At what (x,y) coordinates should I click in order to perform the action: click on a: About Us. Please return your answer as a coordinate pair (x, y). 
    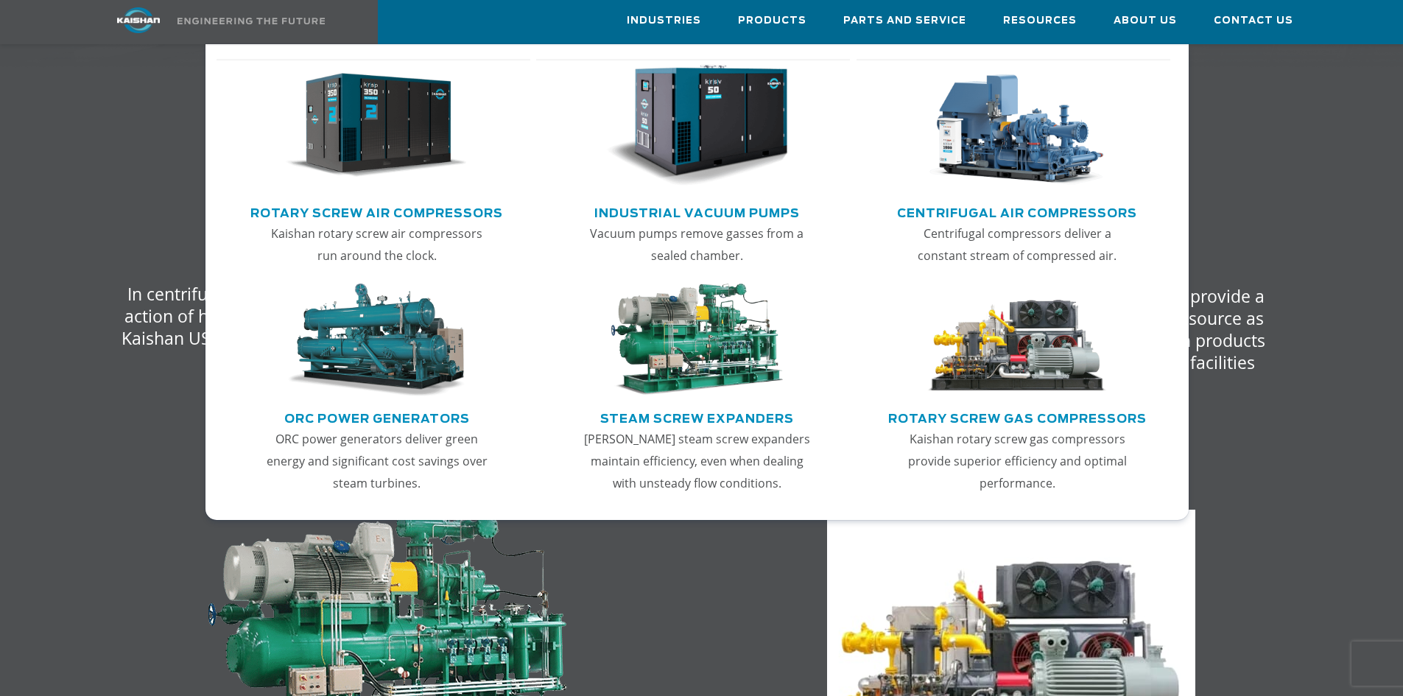
    Looking at the image, I should click on (1145, 21).